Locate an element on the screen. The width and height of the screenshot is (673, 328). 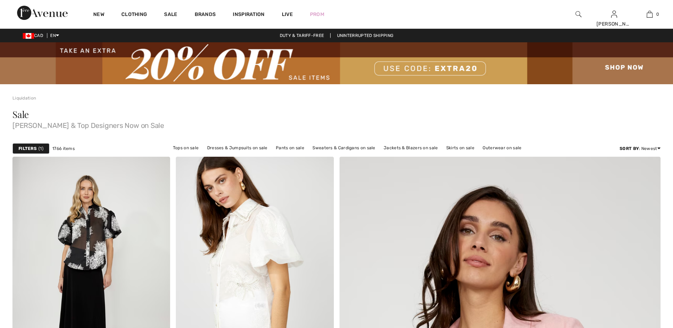
strong: Sort By is located at coordinates (629, 149).